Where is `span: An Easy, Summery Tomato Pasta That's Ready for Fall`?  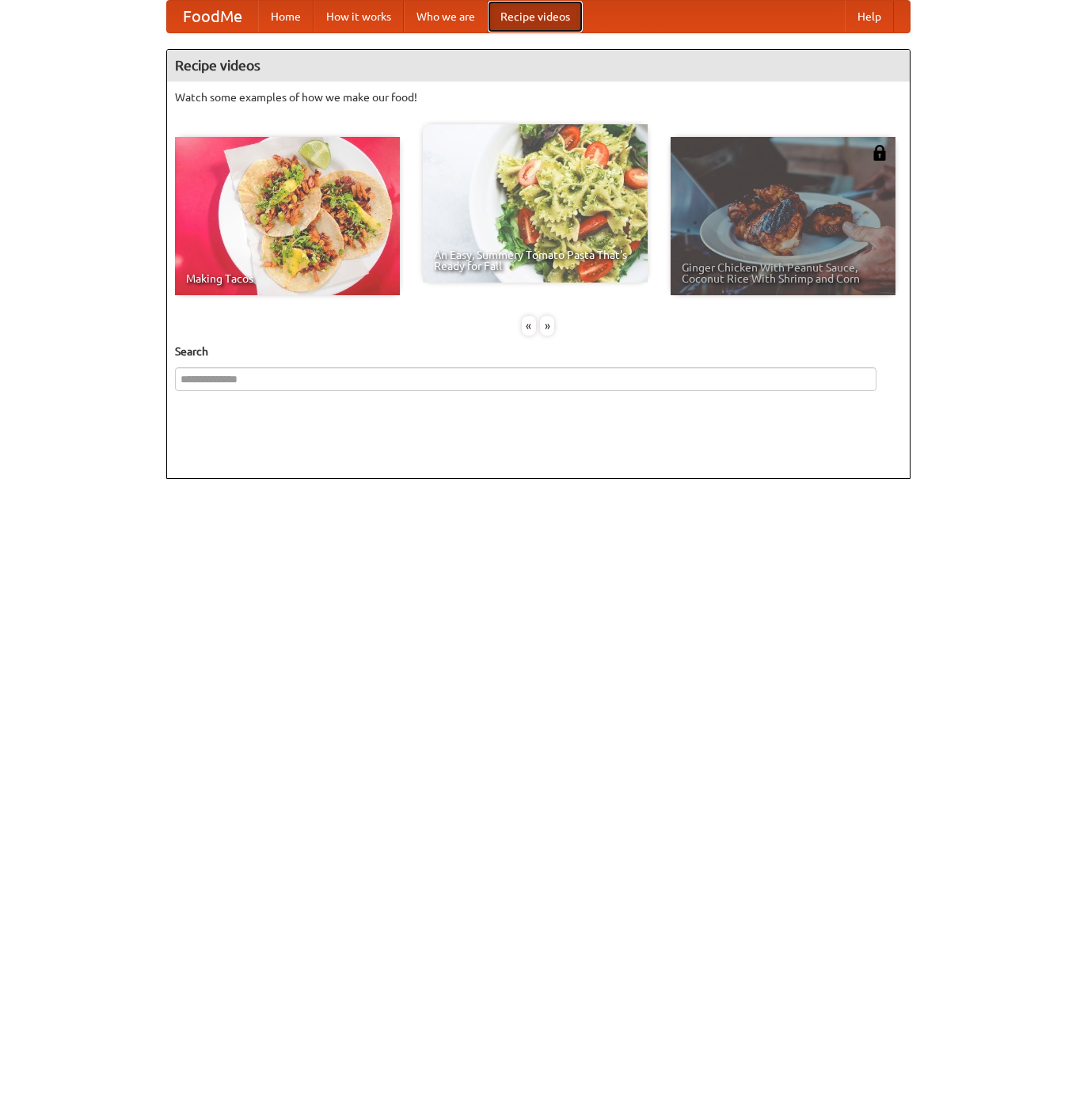
span: An Easy, Summery Tomato Pasta That's Ready for Fall is located at coordinates (535, 260).